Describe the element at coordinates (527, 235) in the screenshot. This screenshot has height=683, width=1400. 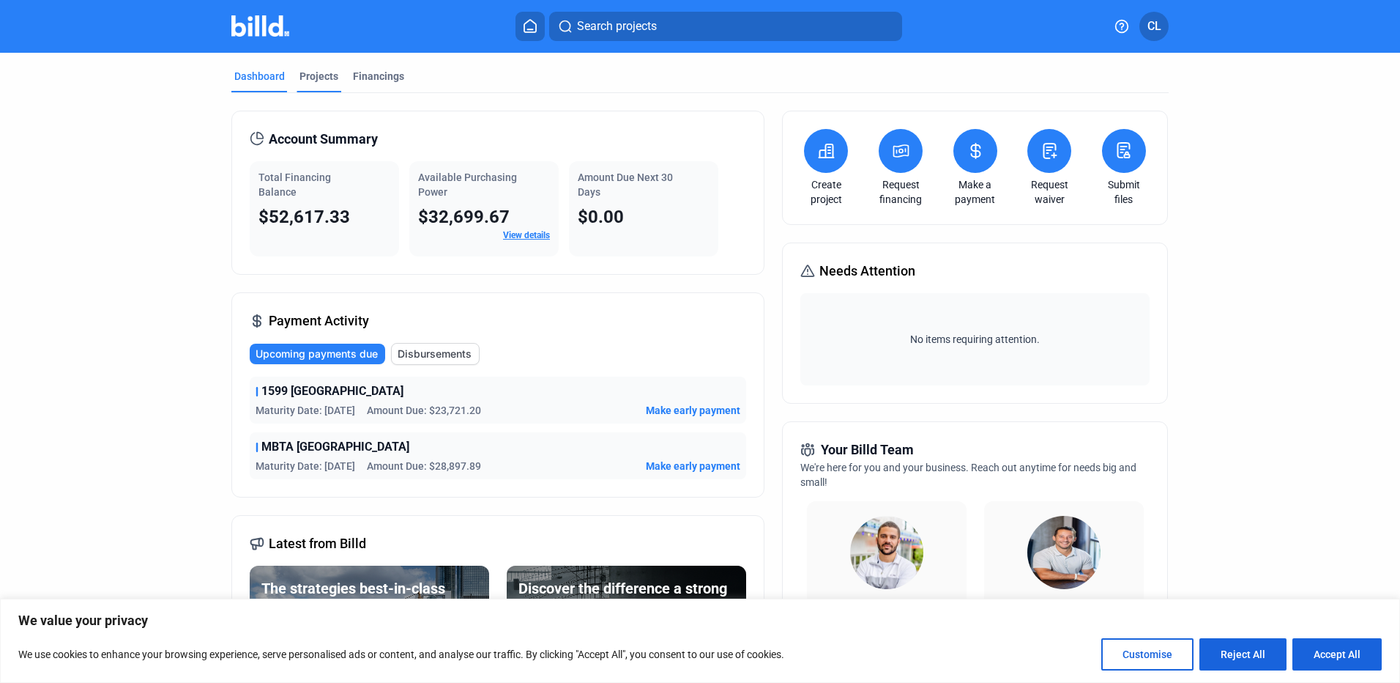
I see `a: View details` at that location.